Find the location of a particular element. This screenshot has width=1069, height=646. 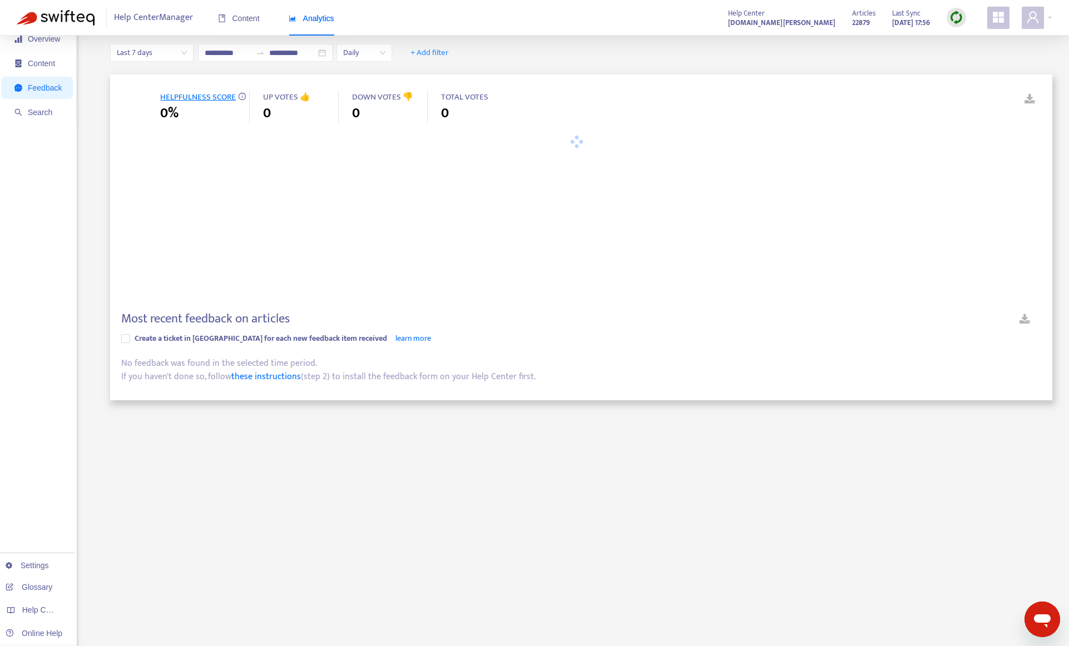

span: Analytics is located at coordinates (312, 18).